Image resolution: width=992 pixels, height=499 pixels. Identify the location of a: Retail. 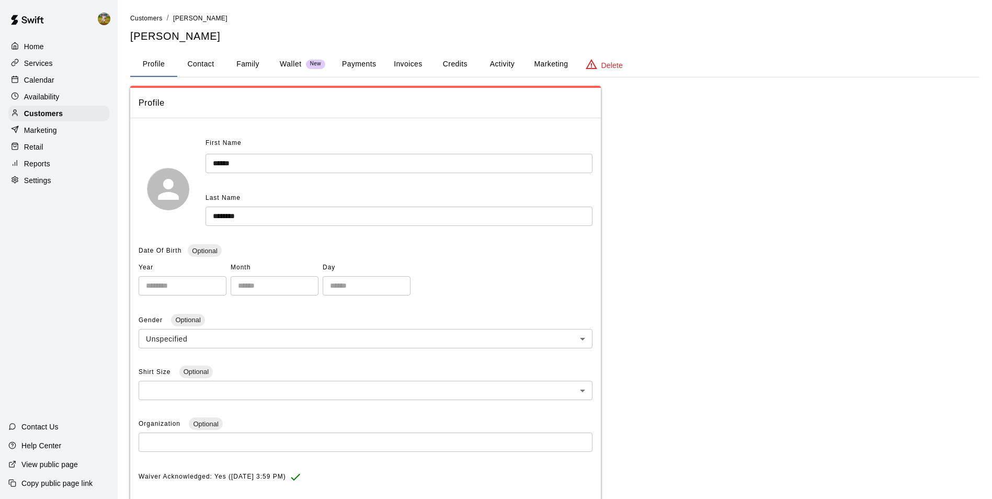
(59, 147).